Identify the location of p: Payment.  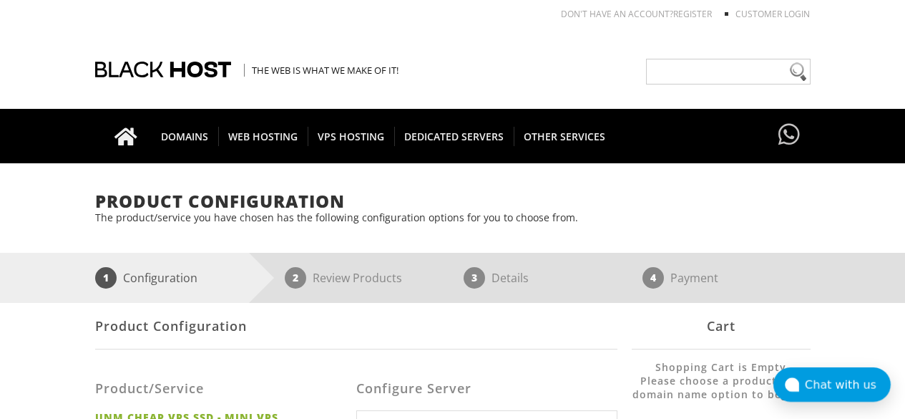
(694, 278).